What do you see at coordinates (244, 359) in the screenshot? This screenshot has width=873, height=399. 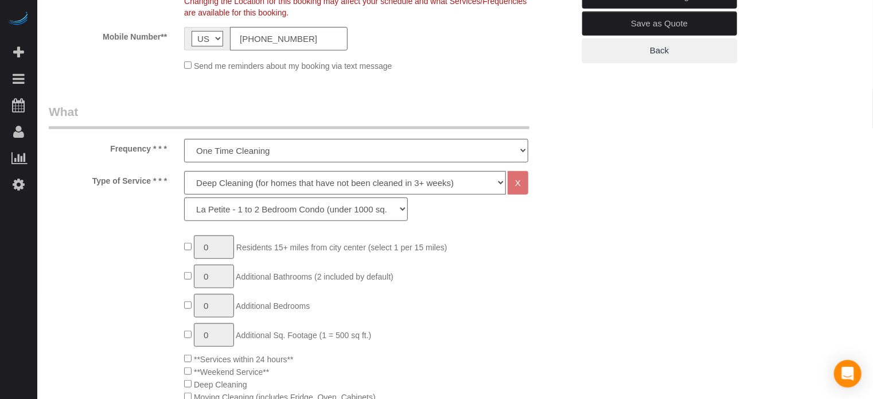 I see `span: **Services within 24 hours**` at bounding box center [244, 359].